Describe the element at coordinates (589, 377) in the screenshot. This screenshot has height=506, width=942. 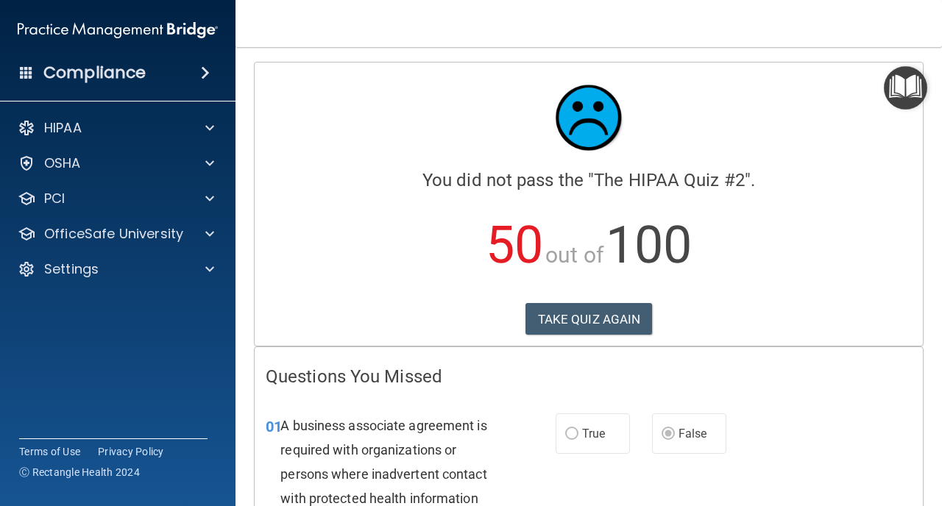
I see `h4: Questions You Missed` at that location.